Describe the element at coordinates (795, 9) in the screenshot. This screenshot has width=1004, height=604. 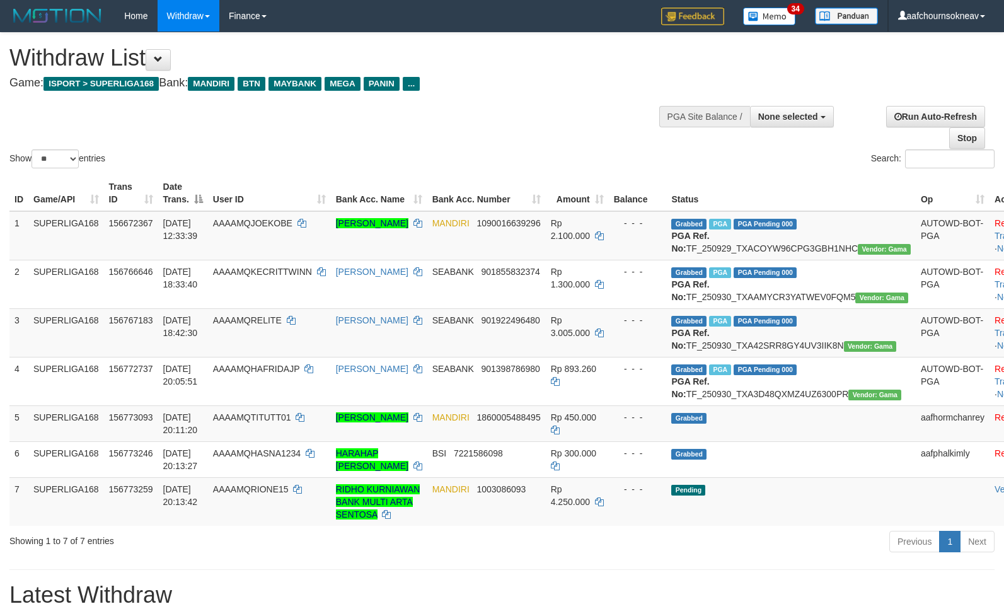
I see `span: 34` at that location.